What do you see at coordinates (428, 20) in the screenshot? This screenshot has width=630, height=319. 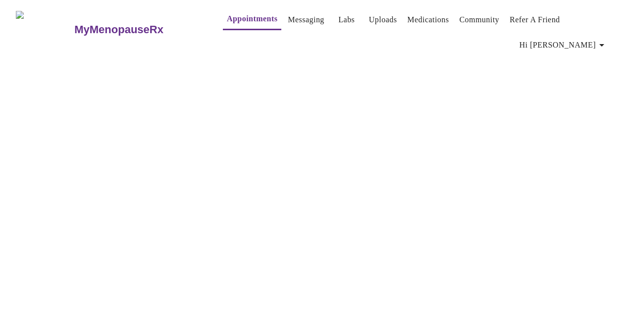 I see `a: Medications` at bounding box center [428, 20].